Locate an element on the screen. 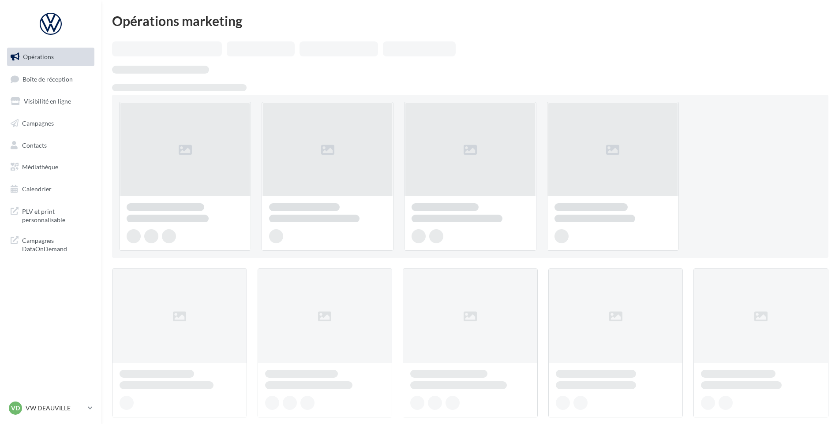  p: VW DEAUVILLE is located at coordinates (55, 408).